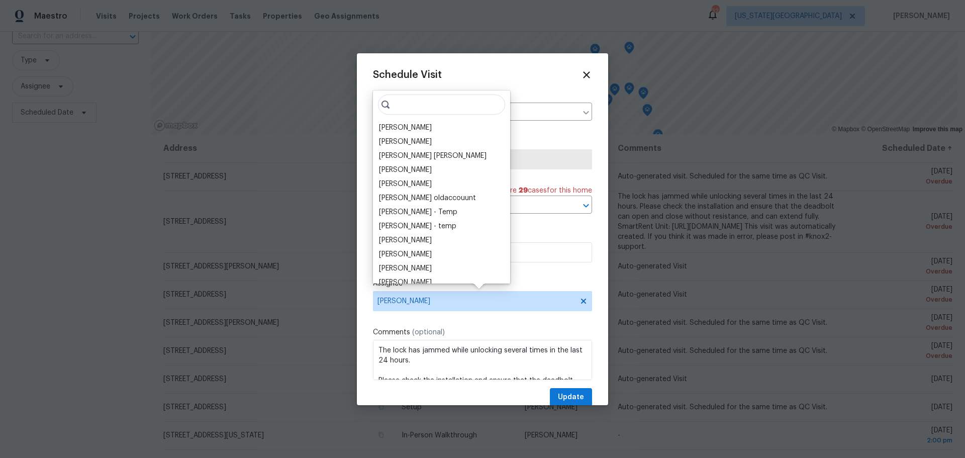  Describe the element at coordinates (523, 190) in the screenshot. I see `span: 29` at that location.